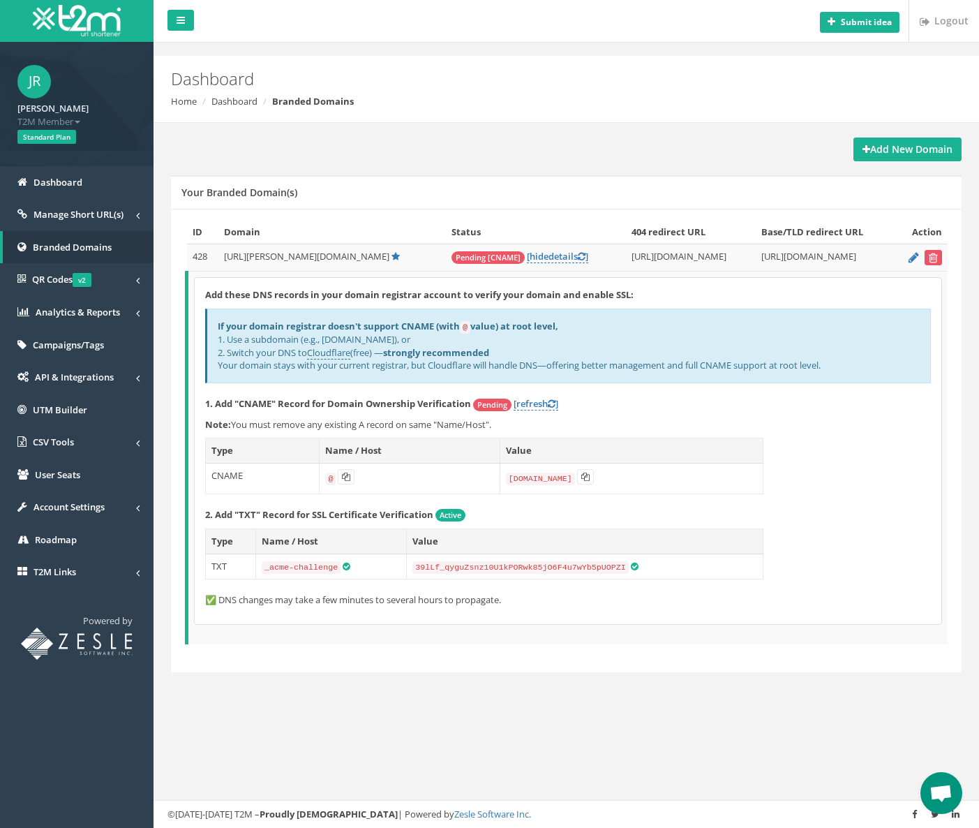 Image resolution: width=979 pixels, height=828 pixels. Describe the element at coordinates (388, 326) in the screenshot. I see `b: If your domain registrar doesn't support CNAME (with value) at root level,` at that location.